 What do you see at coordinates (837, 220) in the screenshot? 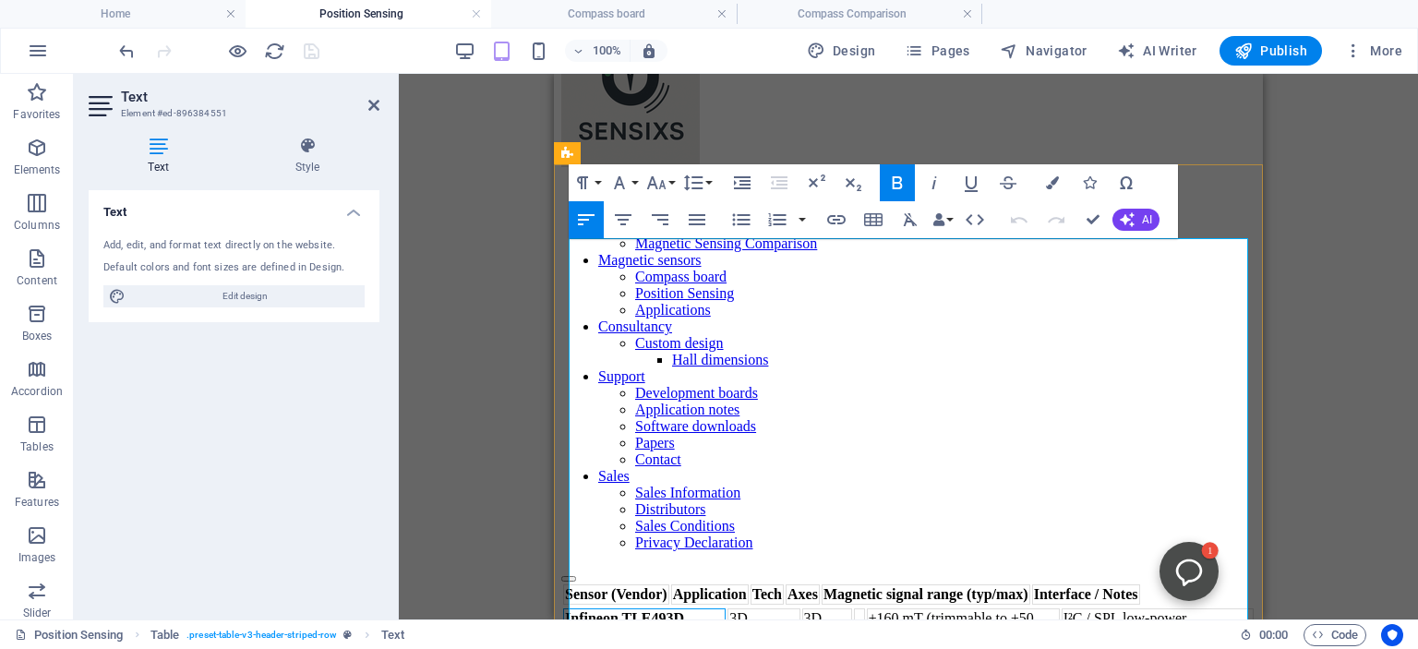
I see `button: Insert Link` at bounding box center [837, 220].